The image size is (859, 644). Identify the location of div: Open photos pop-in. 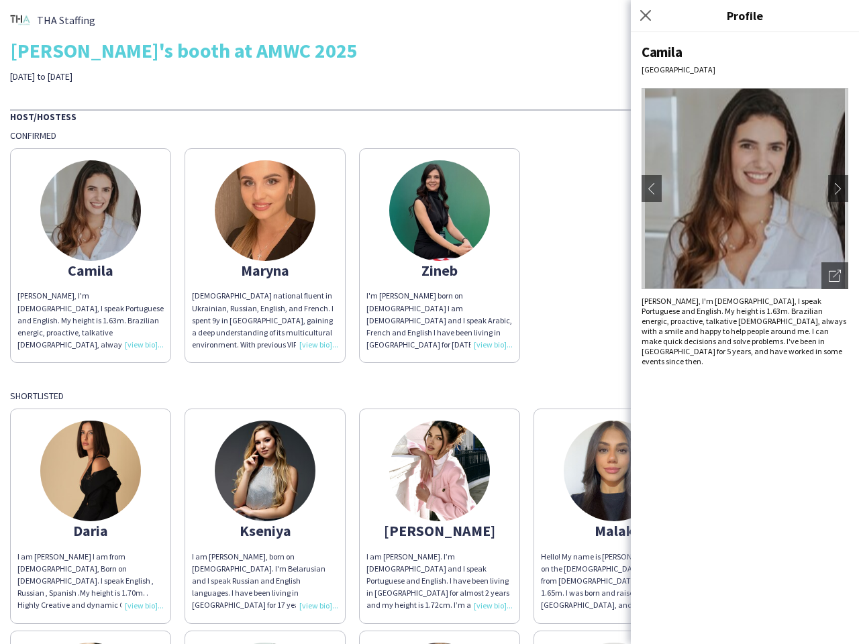
(835, 276).